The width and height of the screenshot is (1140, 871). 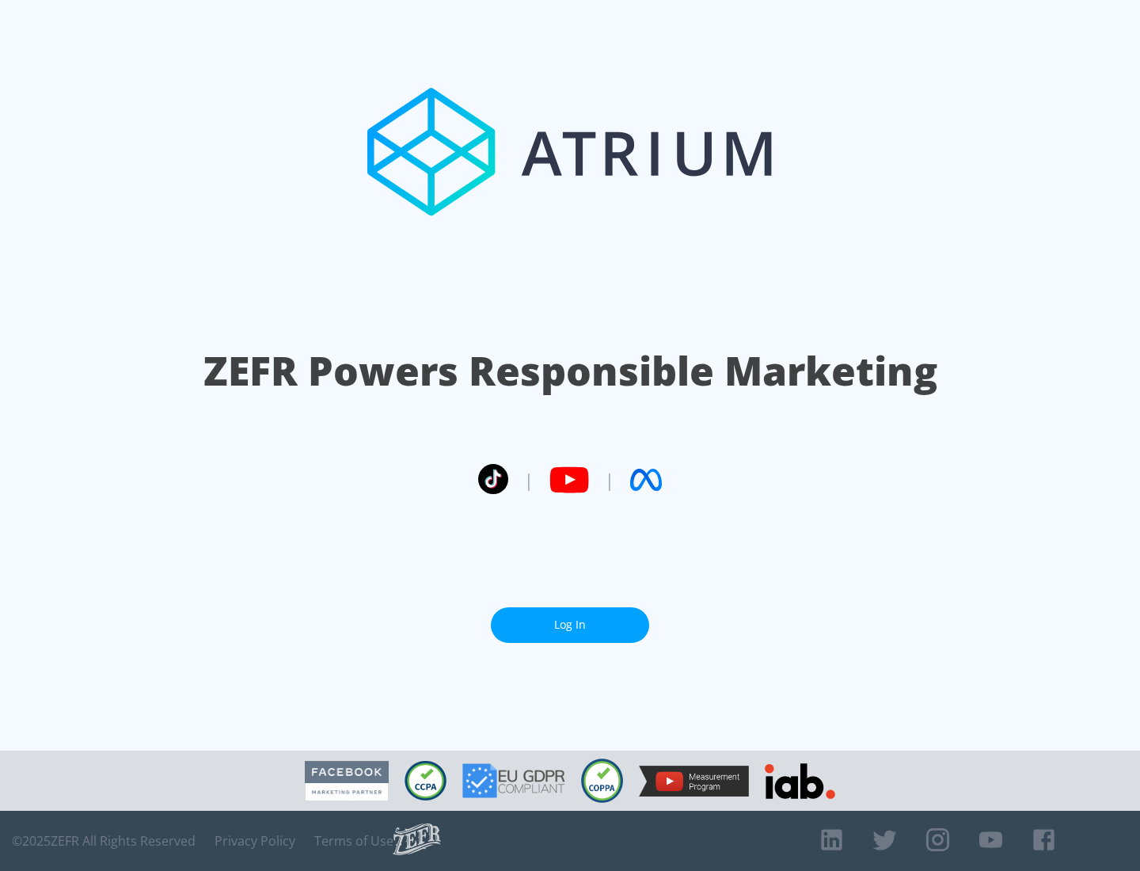 What do you see at coordinates (799, 780) in the screenshot?
I see `img: IAB` at bounding box center [799, 780].